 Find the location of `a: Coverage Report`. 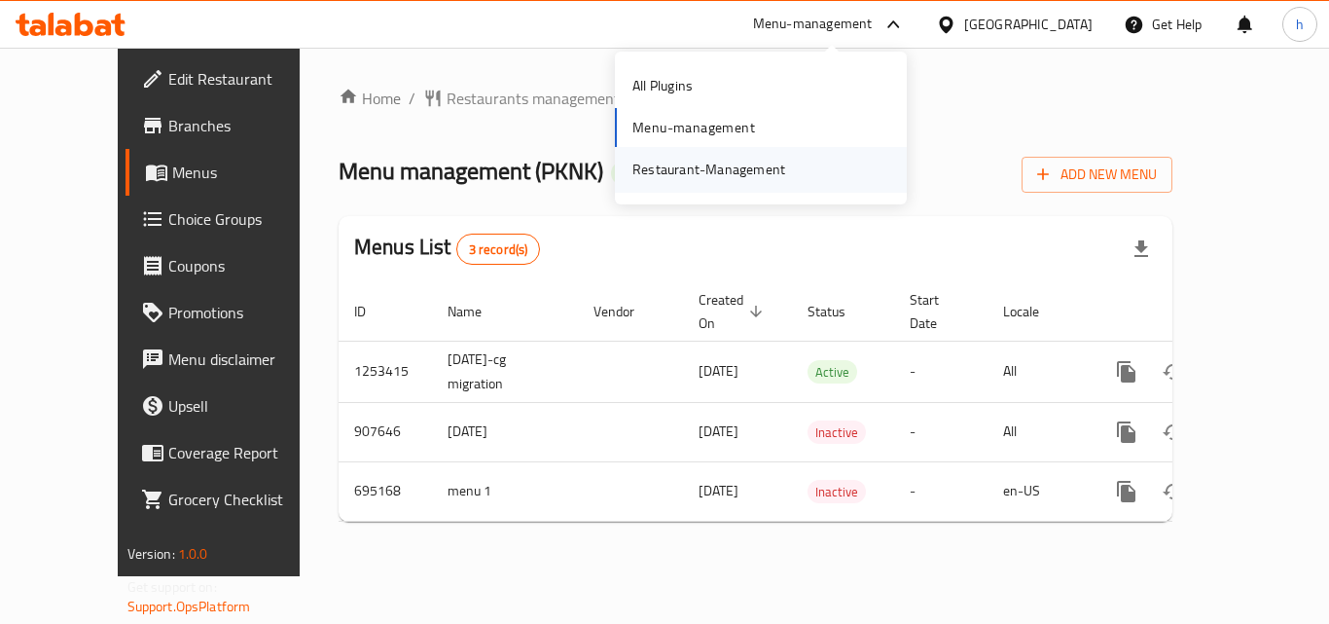

a: Coverage Report is located at coordinates (233, 452).